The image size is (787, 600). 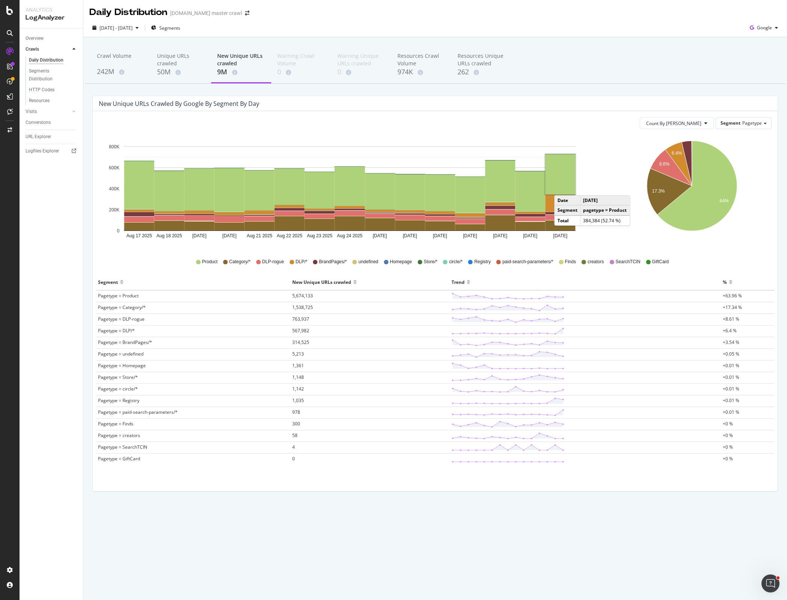 I want to click on span: +3.54 %, so click(x=731, y=342).